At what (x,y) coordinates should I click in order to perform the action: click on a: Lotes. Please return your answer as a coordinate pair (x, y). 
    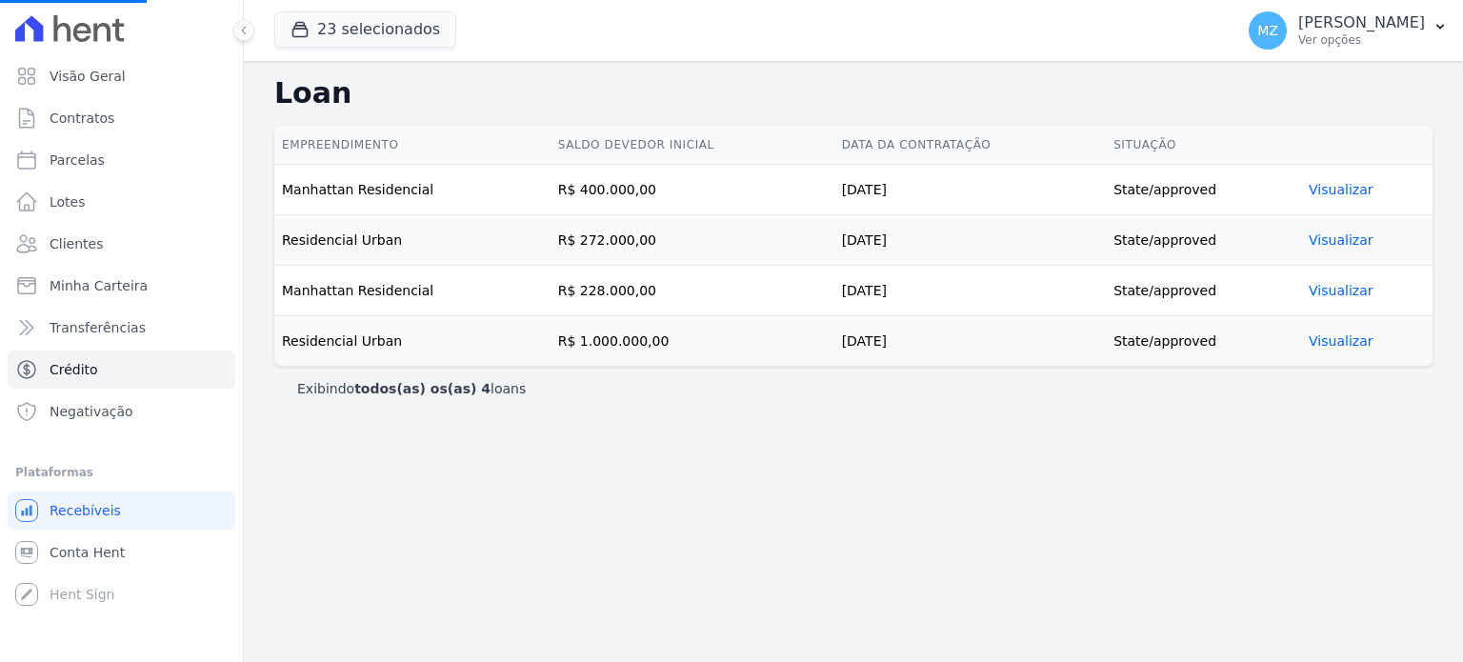
    Looking at the image, I should click on (121, 202).